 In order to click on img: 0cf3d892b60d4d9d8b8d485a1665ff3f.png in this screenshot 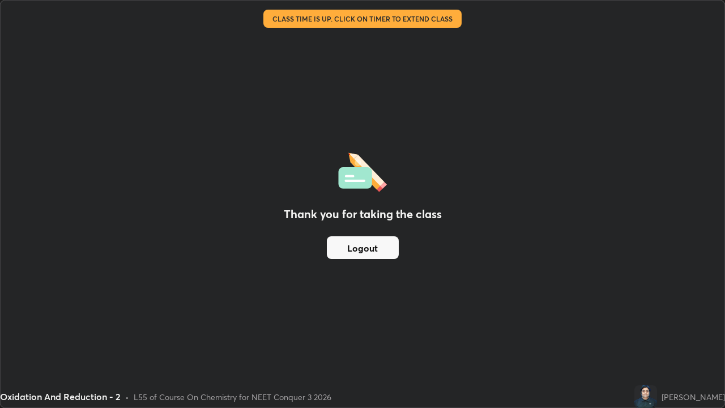, I will do `click(645, 396)`.